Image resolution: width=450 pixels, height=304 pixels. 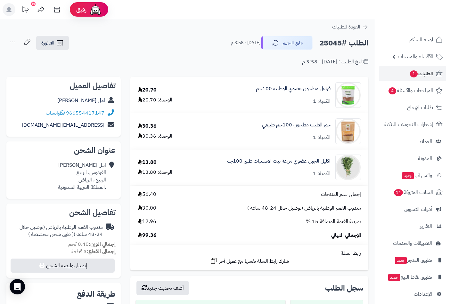 I want to click on a: تطبيق نقاط البيعجديد, so click(x=412, y=277).